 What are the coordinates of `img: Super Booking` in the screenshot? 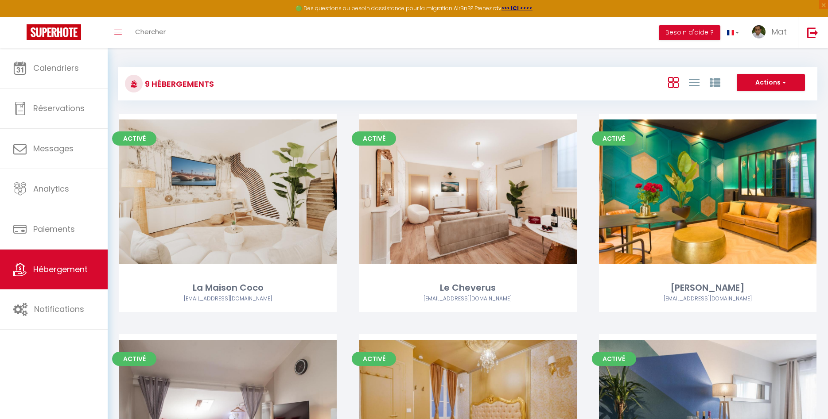 It's located at (54, 32).